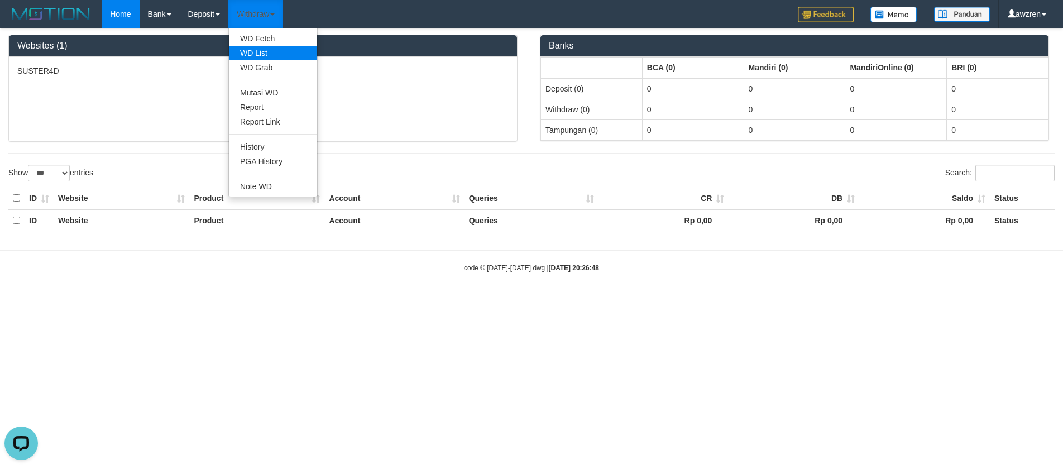 This screenshot has height=469, width=1063. I want to click on a: PGA History, so click(273, 161).